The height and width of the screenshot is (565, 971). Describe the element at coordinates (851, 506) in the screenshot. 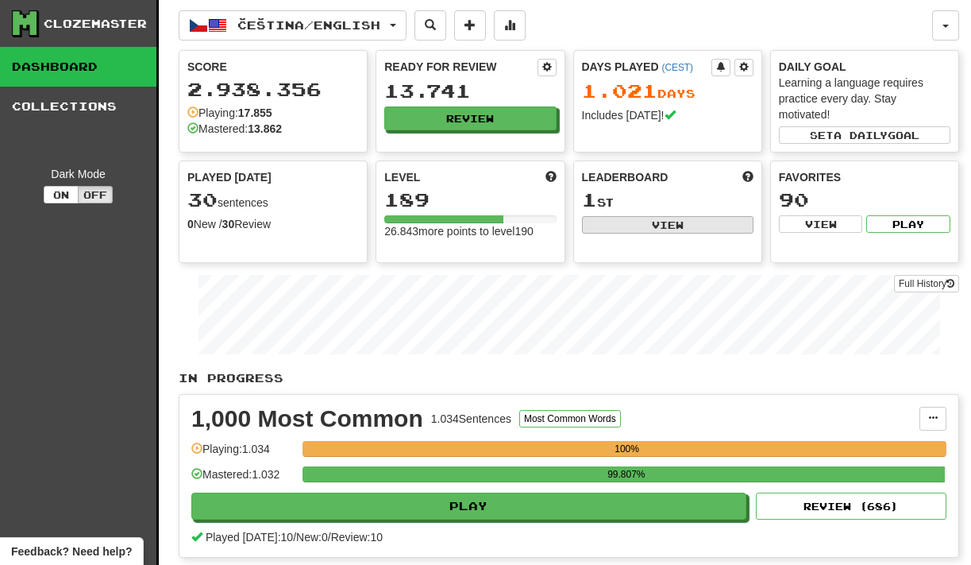

I see `button: Review (686)` at that location.